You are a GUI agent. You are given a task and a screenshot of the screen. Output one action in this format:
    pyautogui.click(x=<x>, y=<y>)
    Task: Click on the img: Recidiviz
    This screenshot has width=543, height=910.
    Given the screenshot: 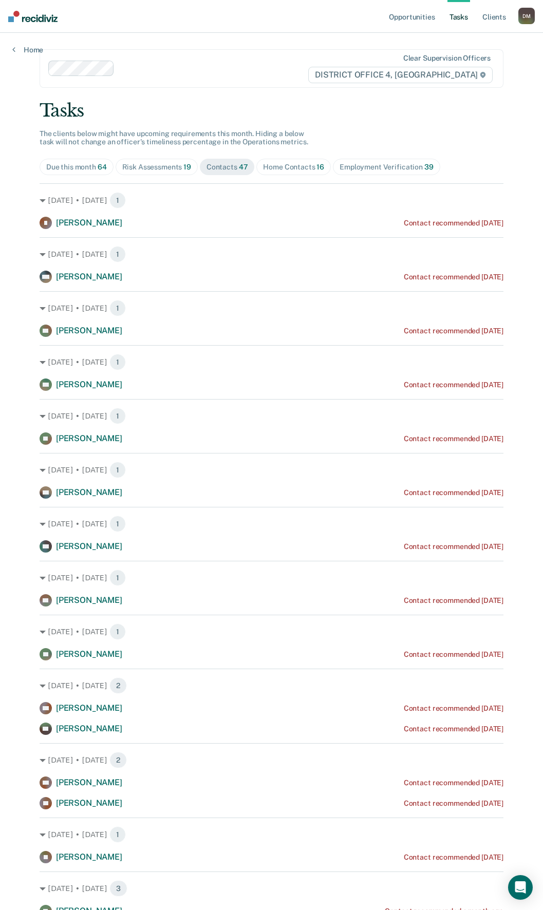 What is the action you would take?
    pyautogui.click(x=33, y=16)
    